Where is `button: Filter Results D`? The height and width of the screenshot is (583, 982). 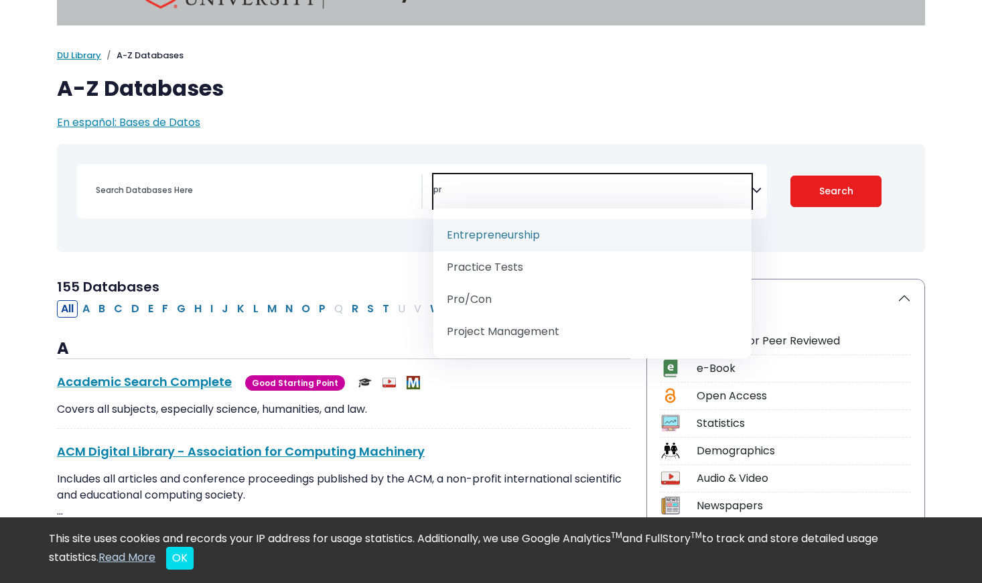
button: Filter Results D is located at coordinates (135, 309).